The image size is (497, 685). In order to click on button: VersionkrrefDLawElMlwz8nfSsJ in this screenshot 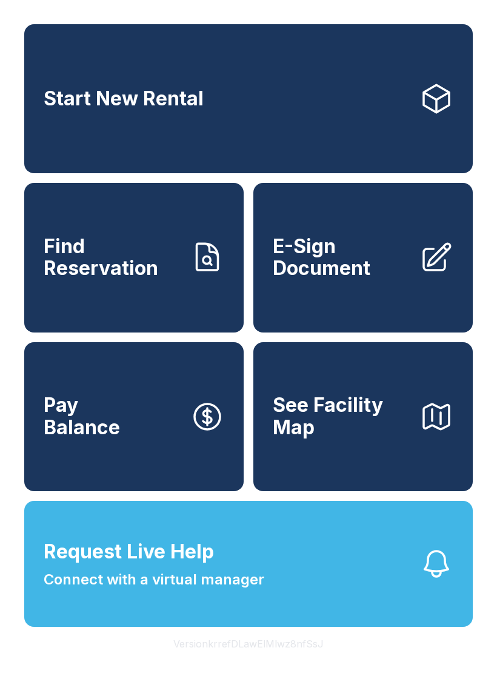, I will do `click(248, 644)`.